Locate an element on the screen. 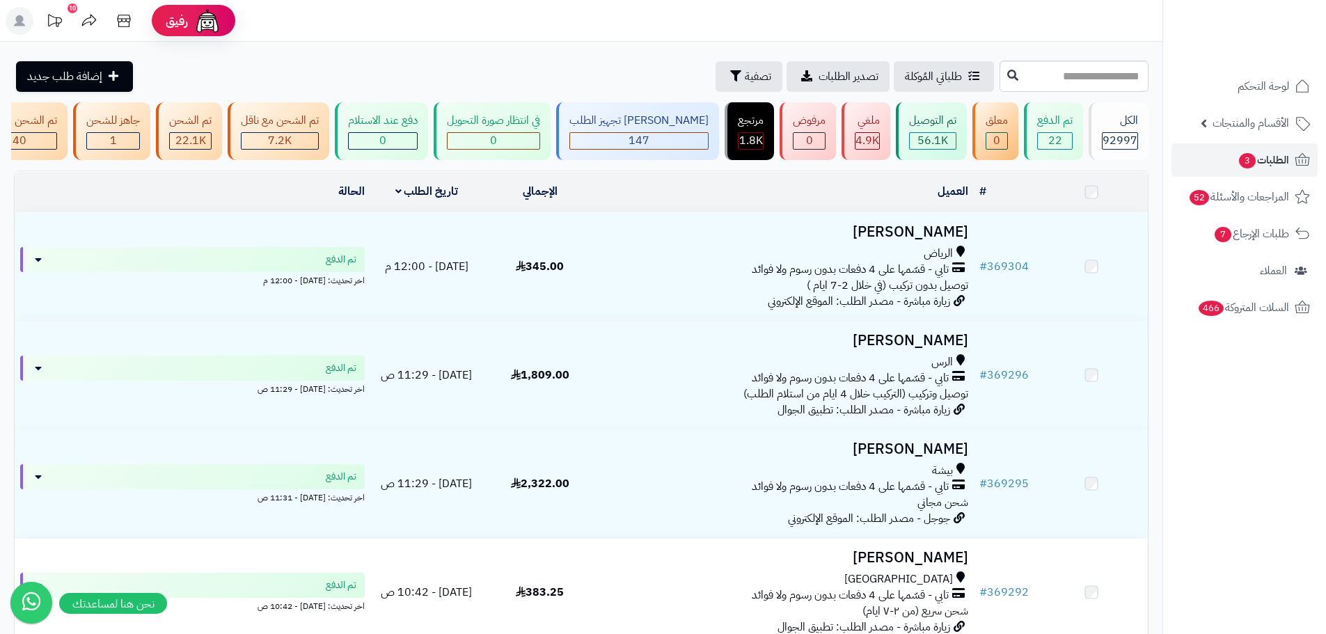 The height and width of the screenshot is (634, 1326). a: #369295 is located at coordinates (1004, 484).